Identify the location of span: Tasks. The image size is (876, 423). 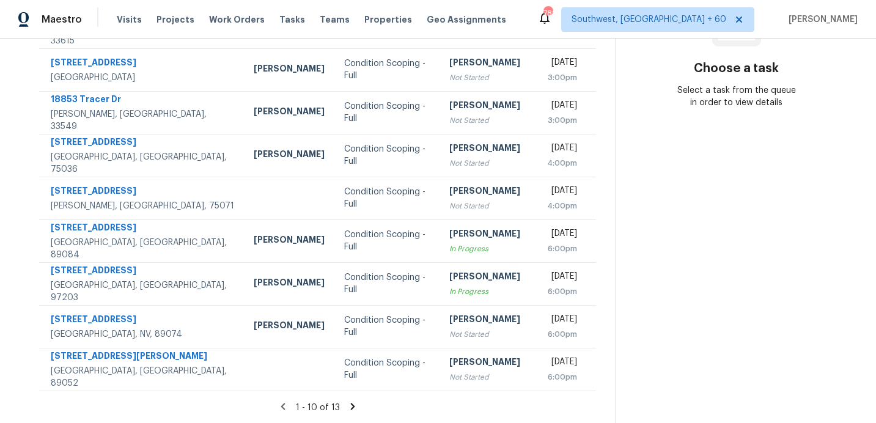
(292, 20).